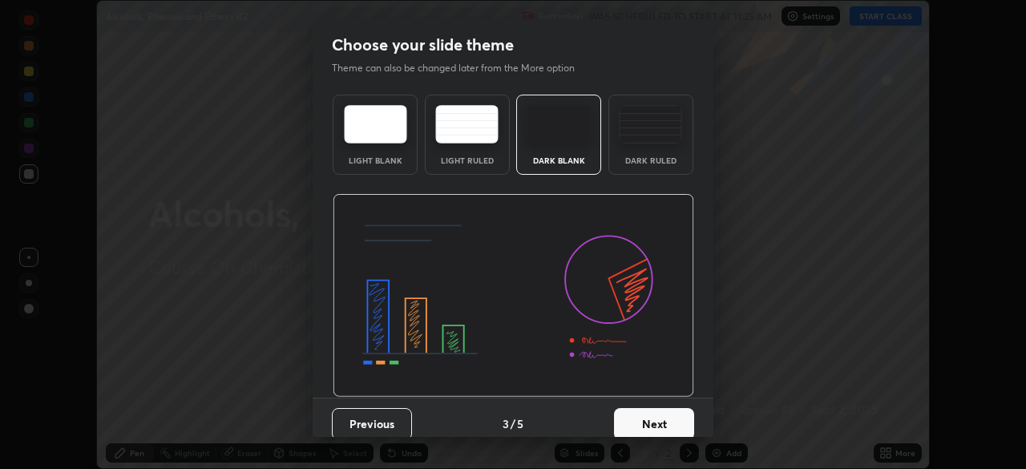  I want to click on div: Light Blank, so click(375, 160).